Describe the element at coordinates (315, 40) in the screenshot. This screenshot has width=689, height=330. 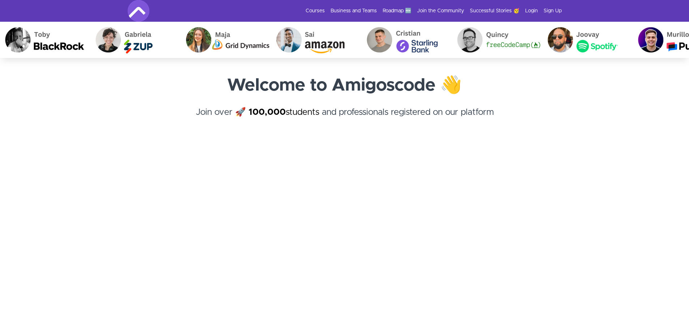
I see `img: Sai` at that location.